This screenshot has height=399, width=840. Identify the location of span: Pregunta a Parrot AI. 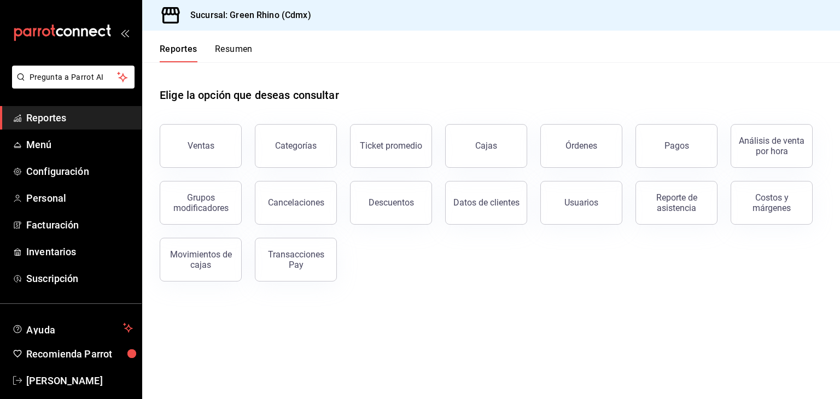
(73, 77).